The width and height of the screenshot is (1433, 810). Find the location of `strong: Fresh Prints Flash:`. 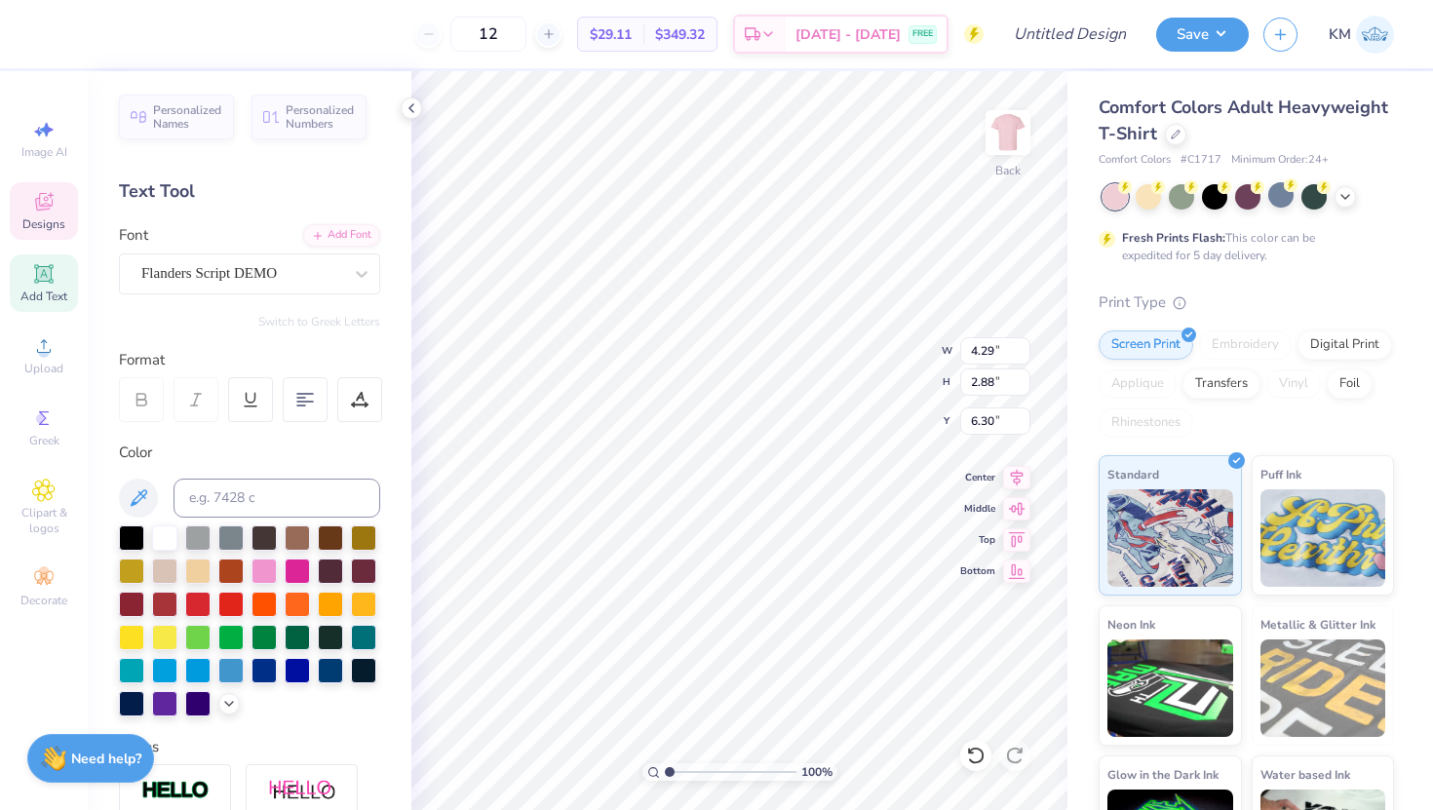

strong: Fresh Prints Flash: is located at coordinates (1174, 238).